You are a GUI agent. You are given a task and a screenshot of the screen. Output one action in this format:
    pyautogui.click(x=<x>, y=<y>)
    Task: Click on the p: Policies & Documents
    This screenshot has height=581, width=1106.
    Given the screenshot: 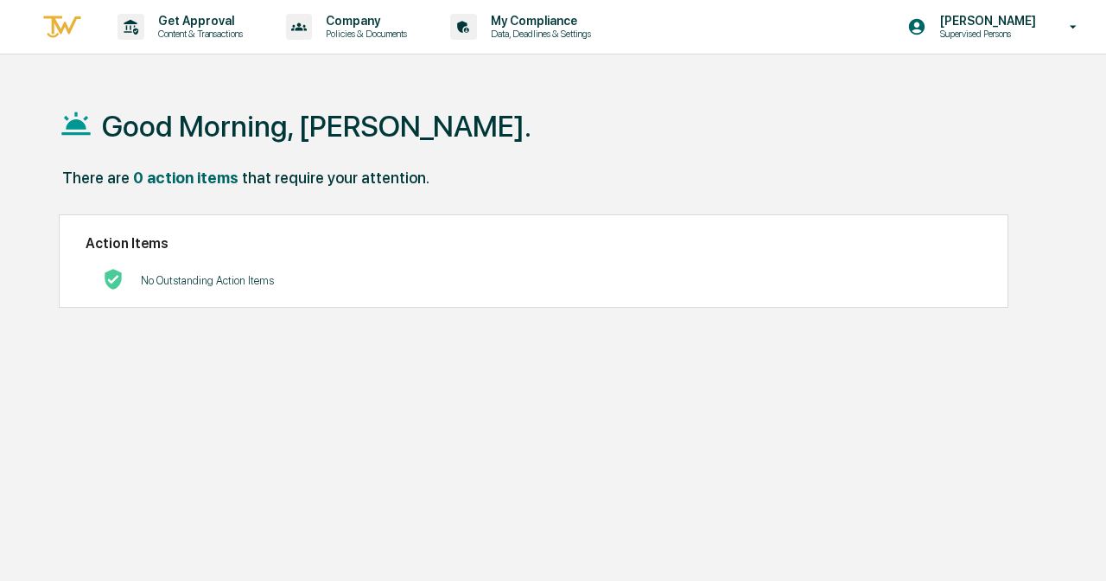 What is the action you would take?
    pyautogui.click(x=364, y=34)
    